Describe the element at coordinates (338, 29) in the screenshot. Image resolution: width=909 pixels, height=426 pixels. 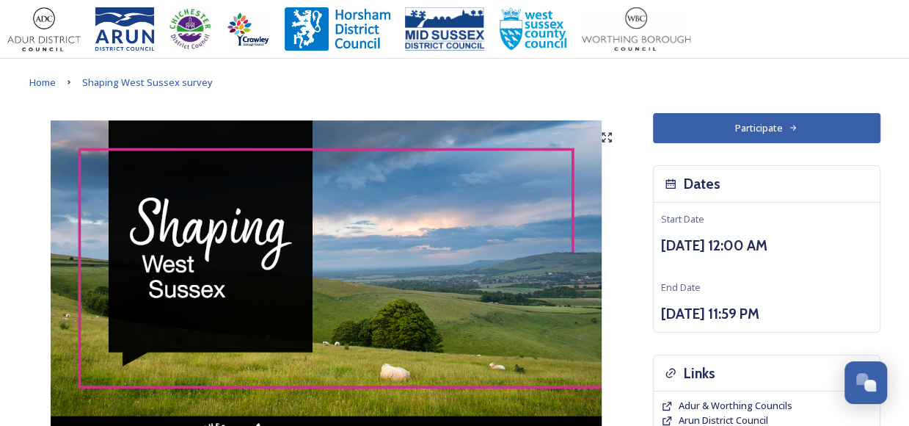
I see `img: Horsham%20DC%20Logo.jpg` at that location.